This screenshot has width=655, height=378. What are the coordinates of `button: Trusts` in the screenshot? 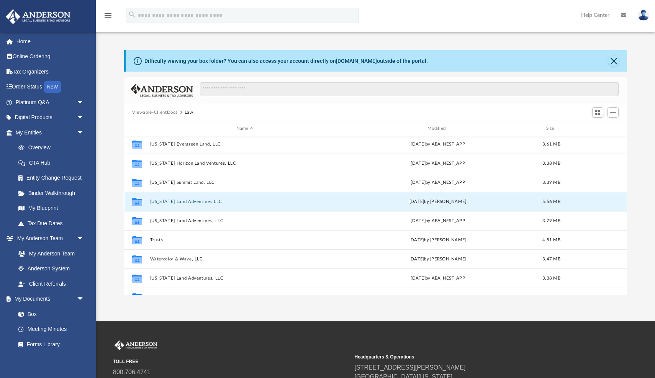 It's located at (245, 240).